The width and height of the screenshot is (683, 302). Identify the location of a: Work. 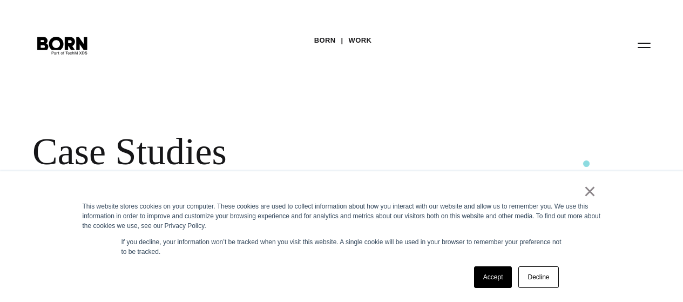
(360, 41).